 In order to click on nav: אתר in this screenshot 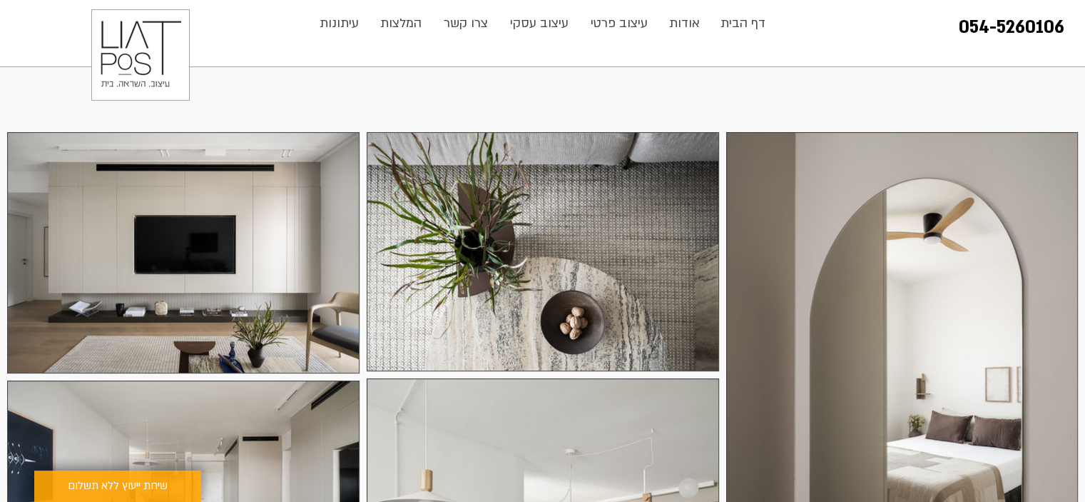, I will do `click(542, 24)`.